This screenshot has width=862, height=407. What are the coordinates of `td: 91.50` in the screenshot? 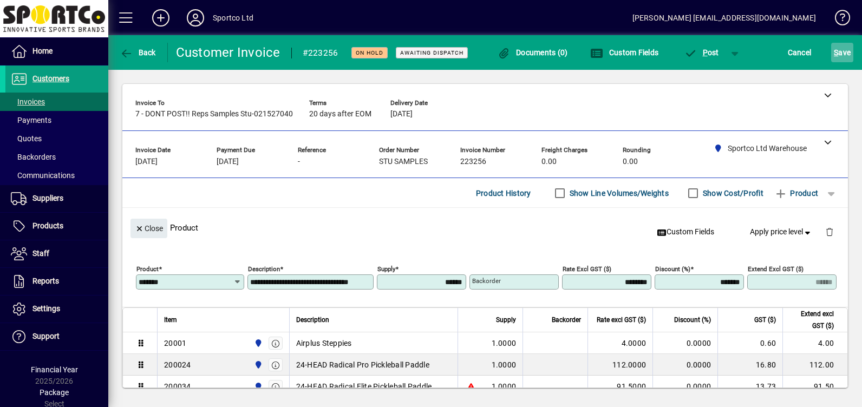 It's located at (815, 387).